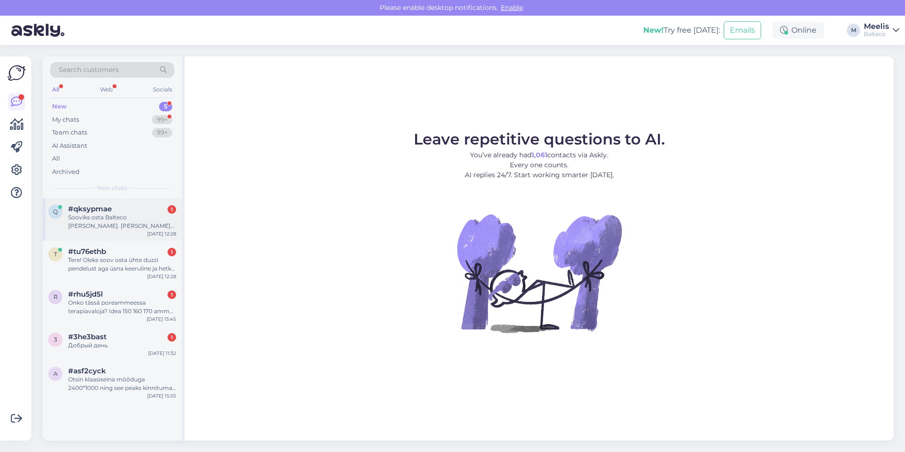 Image resolution: width=905 pixels, height=452 pixels. Describe the element at coordinates (512, 8) in the screenshot. I see `span: Enable` at that location.